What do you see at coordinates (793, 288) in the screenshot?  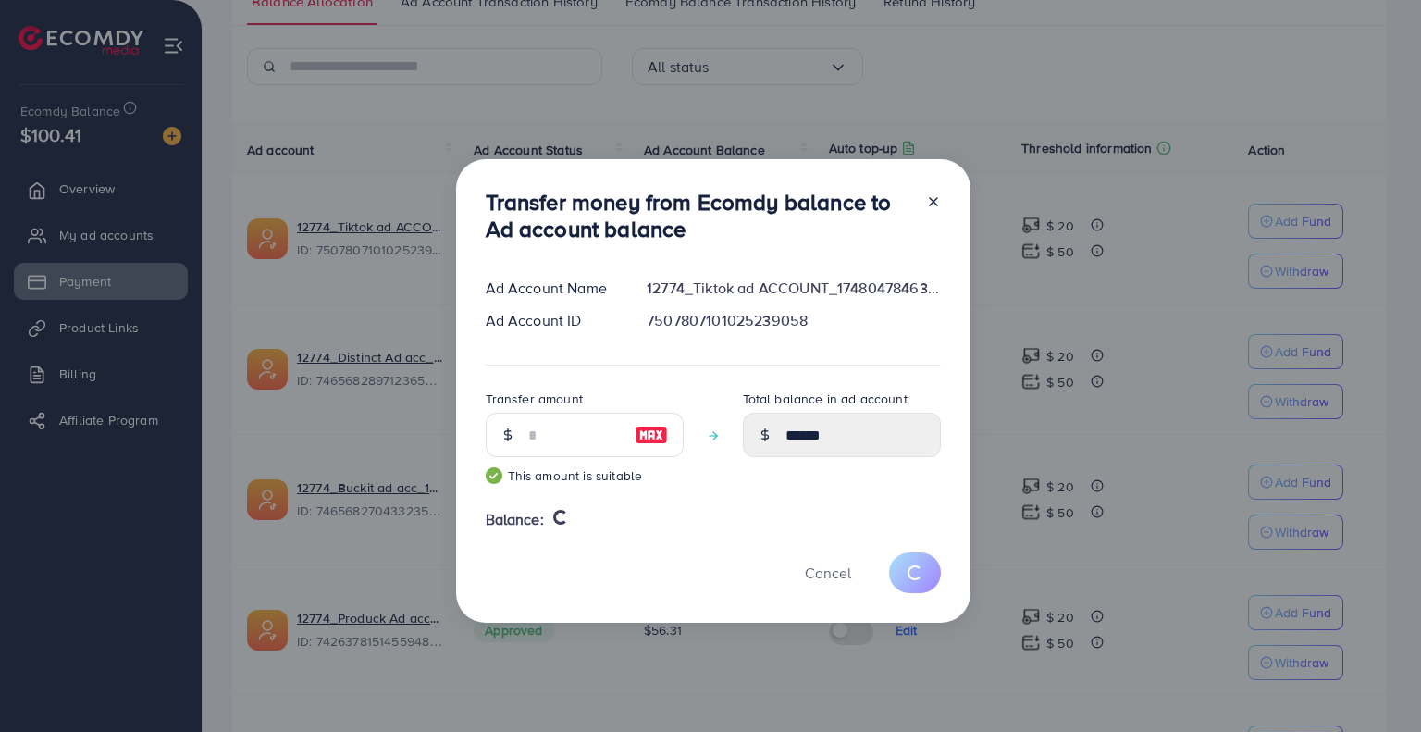 I see `div: 12774_Tiktok ad ACCOUNT_1748047846338` at bounding box center [793, 288].